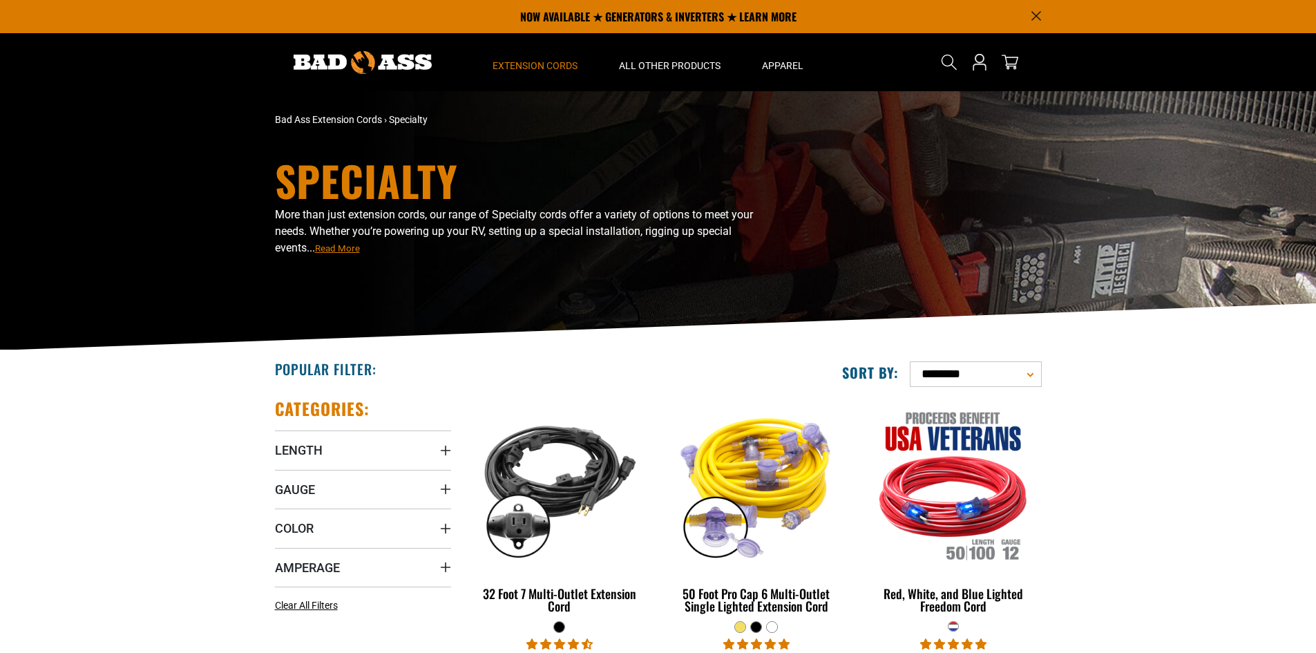 The height and width of the screenshot is (653, 1316). I want to click on span: All Other Products, so click(670, 66).